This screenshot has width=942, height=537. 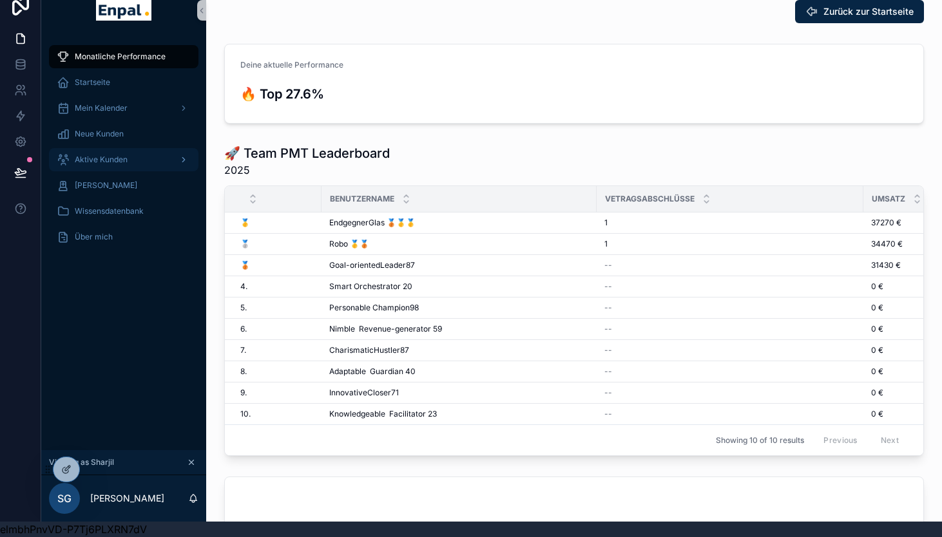 What do you see at coordinates (244, 393) in the screenshot?
I see `span: 9.` at bounding box center [244, 393].